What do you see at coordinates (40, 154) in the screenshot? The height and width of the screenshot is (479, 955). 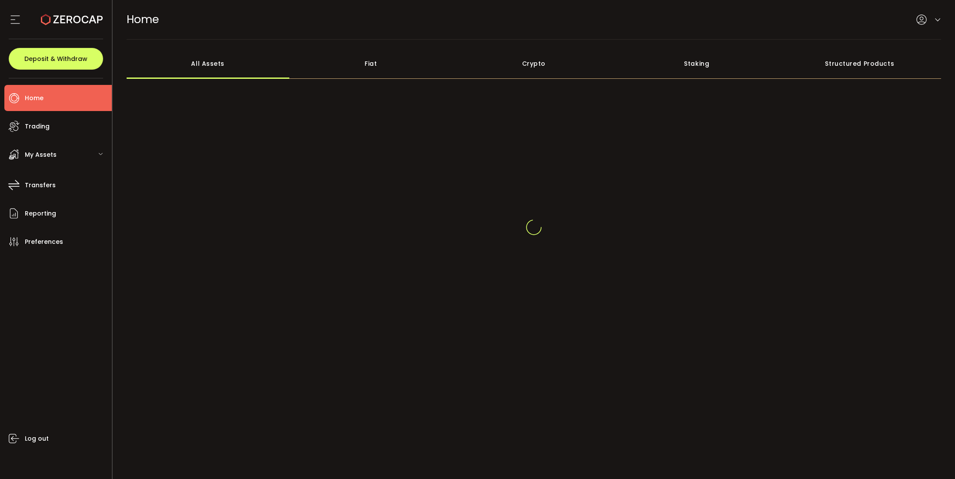 I see `span: My Assets` at bounding box center [40, 154].